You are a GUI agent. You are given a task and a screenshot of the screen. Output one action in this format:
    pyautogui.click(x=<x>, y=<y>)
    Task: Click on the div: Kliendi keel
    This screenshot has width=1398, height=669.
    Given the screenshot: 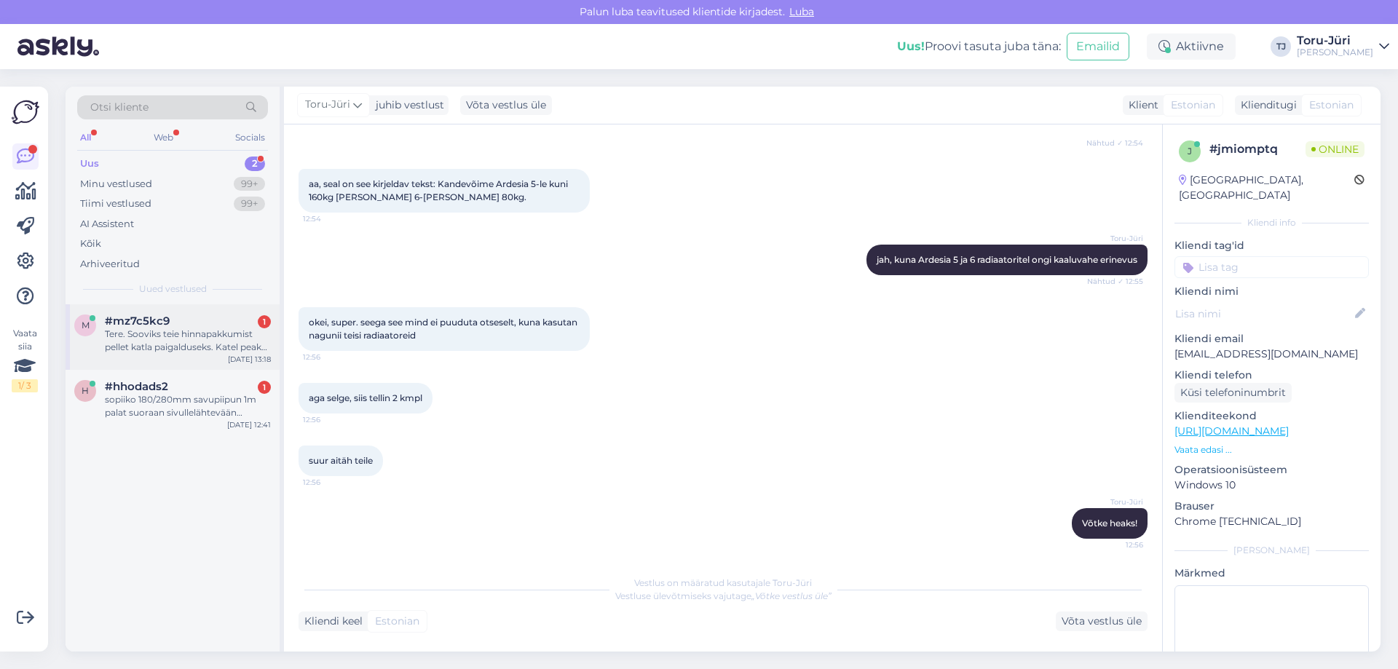 What is the action you would take?
    pyautogui.click(x=330, y=621)
    